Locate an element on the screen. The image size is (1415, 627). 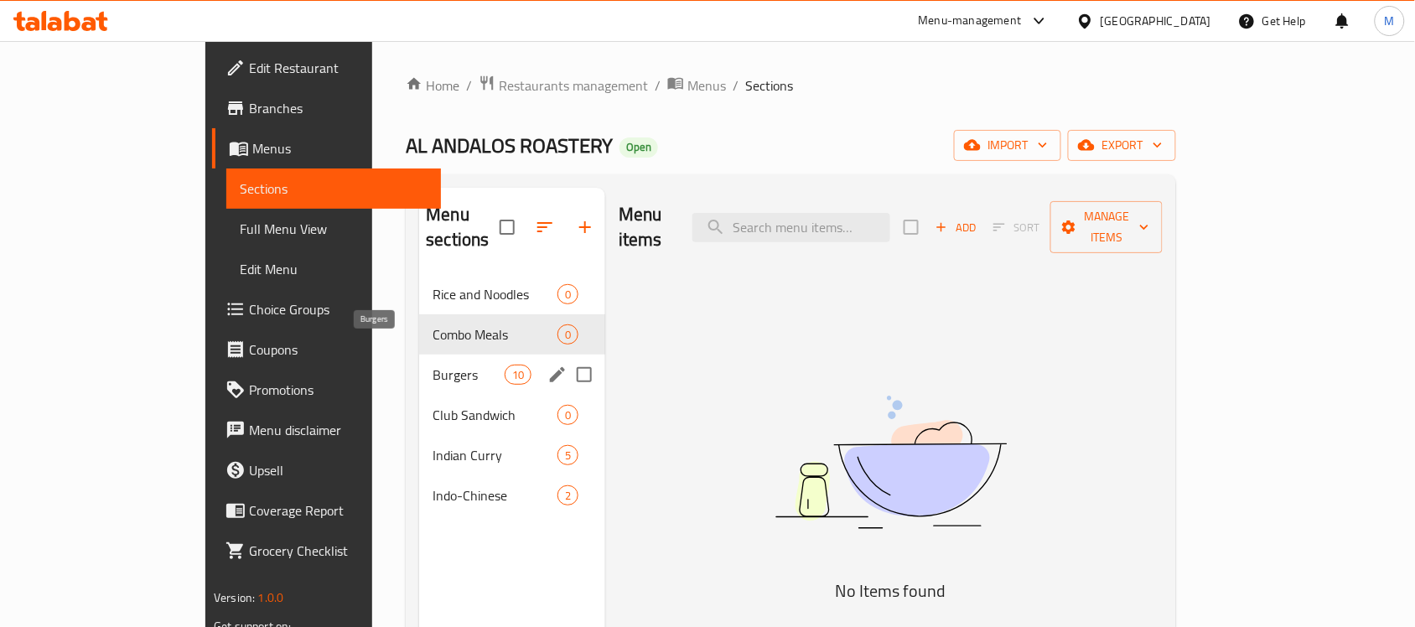
nav: breadcrumb is located at coordinates (790, 86).